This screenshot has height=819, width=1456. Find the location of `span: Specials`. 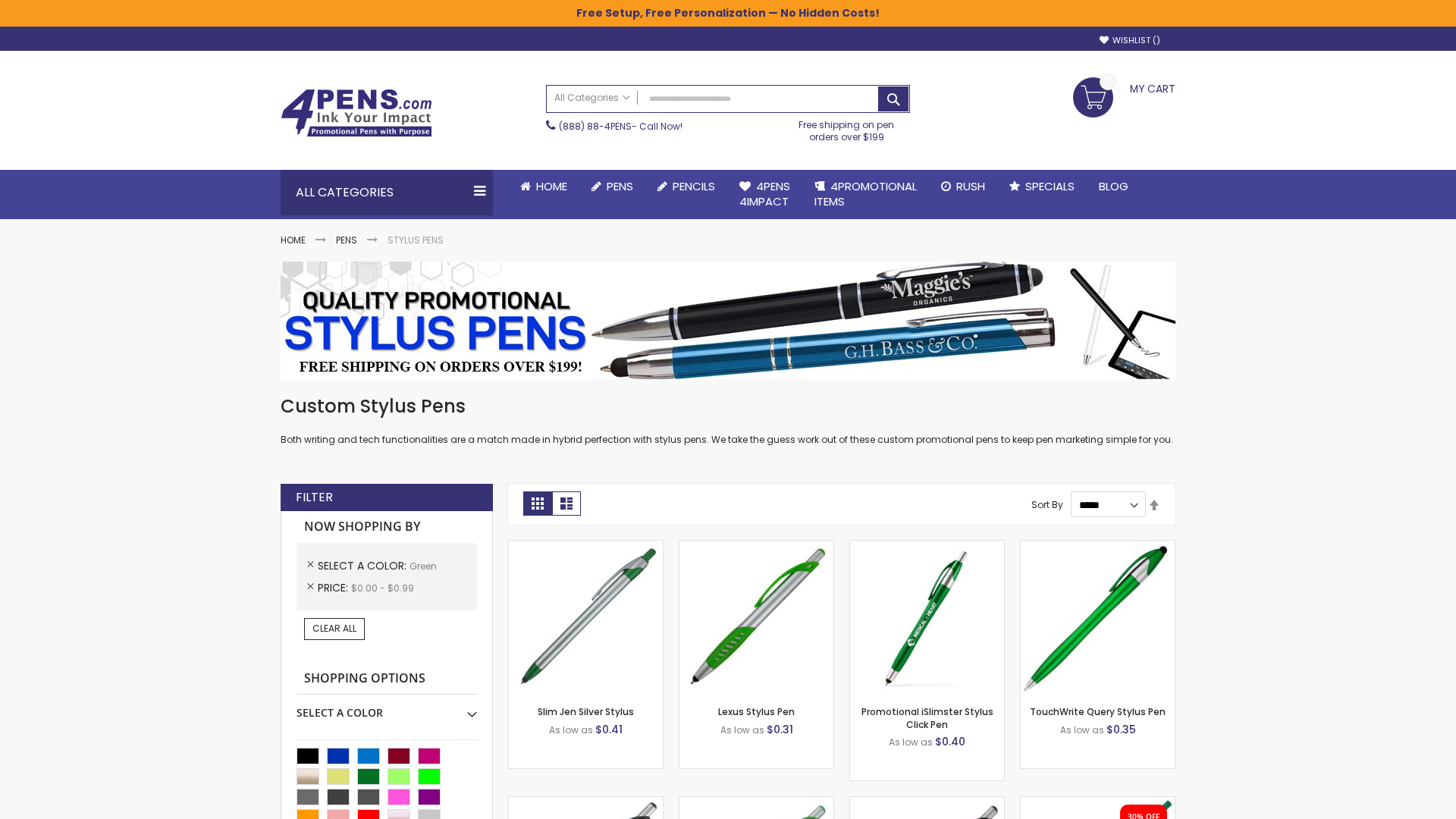

span: Specials is located at coordinates (1050, 186).